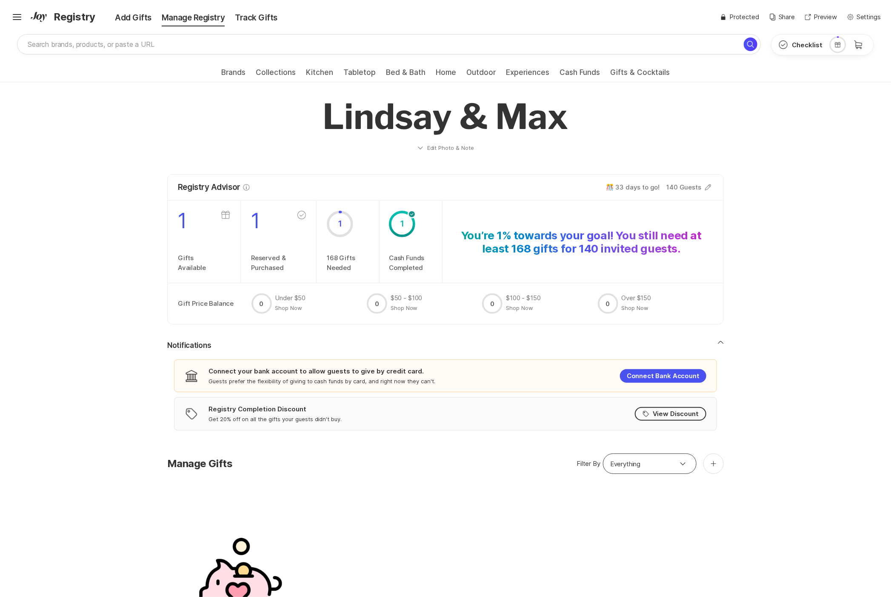  What do you see at coordinates (683, 463) in the screenshot?
I see `span: Option select` at bounding box center [683, 463].